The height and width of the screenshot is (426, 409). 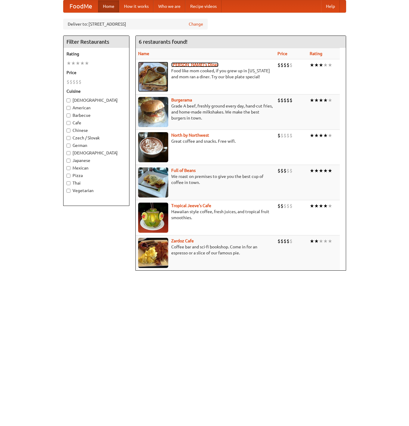 What do you see at coordinates (205, 141) in the screenshot?
I see `p: Great coffee and snacks. Free wifi.` at bounding box center [205, 141].